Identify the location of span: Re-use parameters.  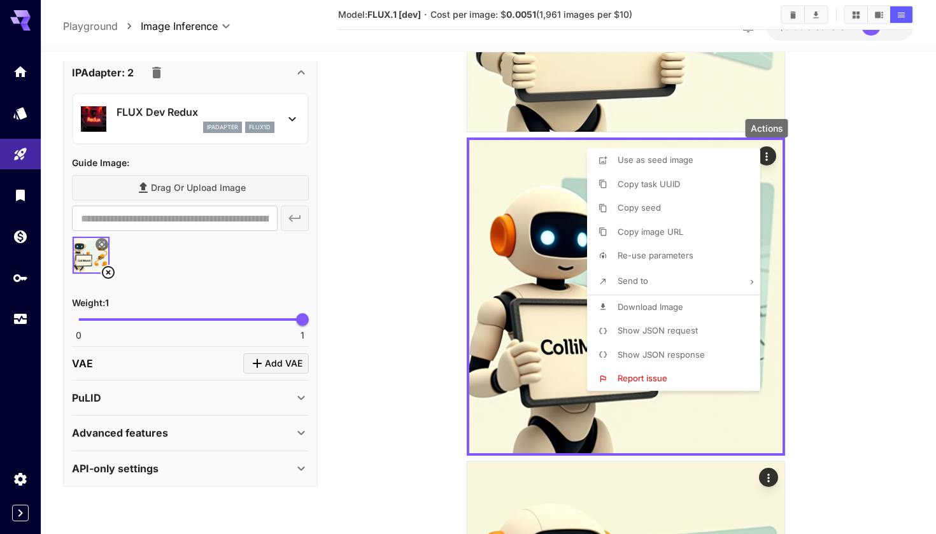
(655, 255).